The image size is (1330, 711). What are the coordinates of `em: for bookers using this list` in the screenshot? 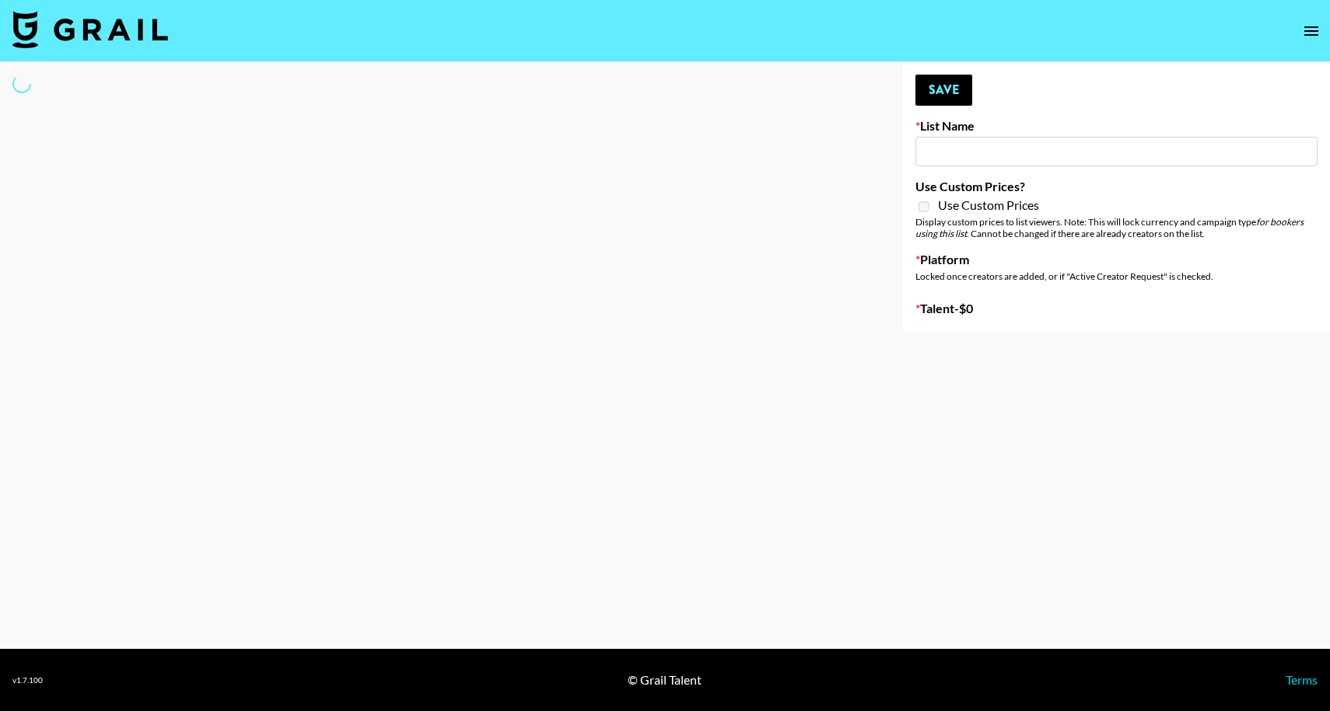 It's located at (1109, 228).